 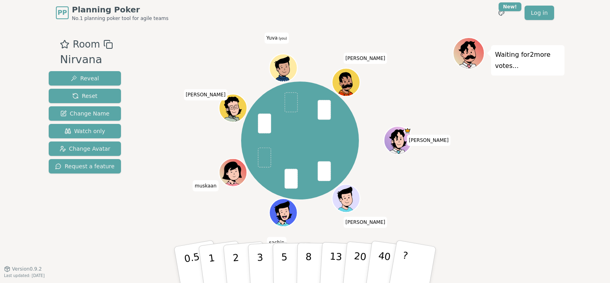 I want to click on button: Add as favourite, so click(x=65, y=44).